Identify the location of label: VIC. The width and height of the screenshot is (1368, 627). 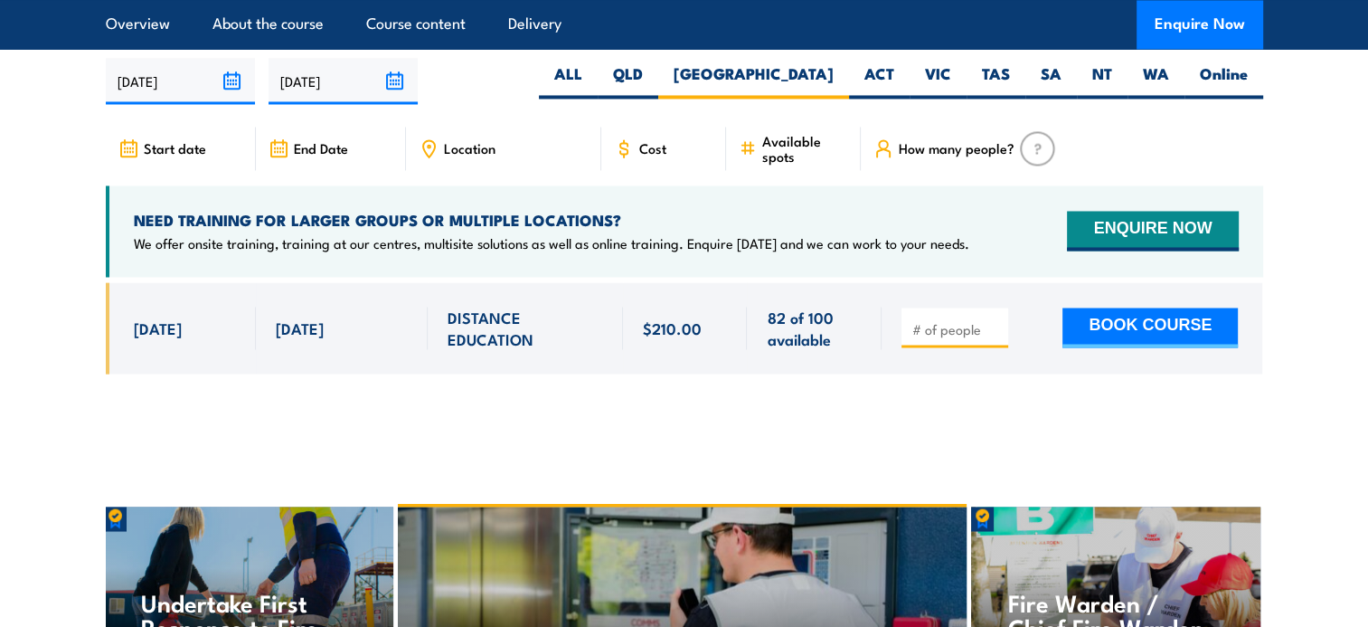
(938, 80).